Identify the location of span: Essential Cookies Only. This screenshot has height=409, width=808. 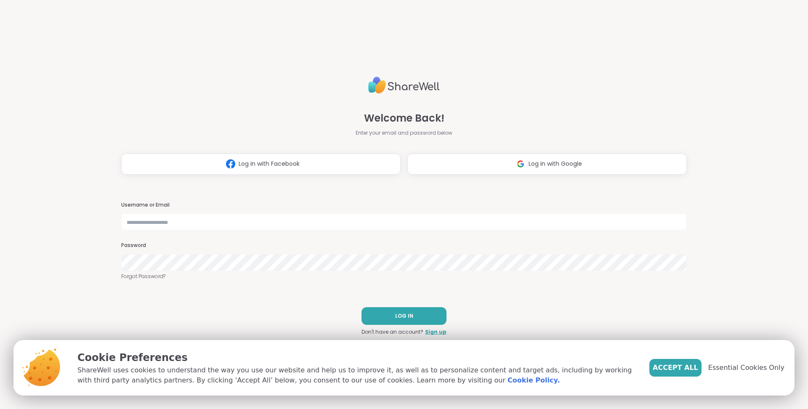
(746, 368).